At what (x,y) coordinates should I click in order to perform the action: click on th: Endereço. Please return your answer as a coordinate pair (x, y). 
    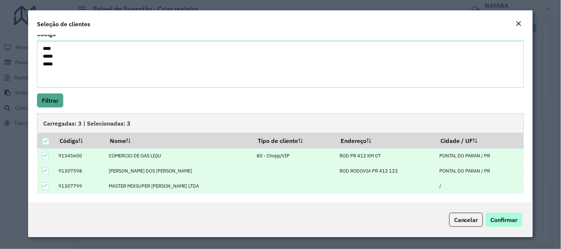
    Looking at the image, I should click on (386, 140).